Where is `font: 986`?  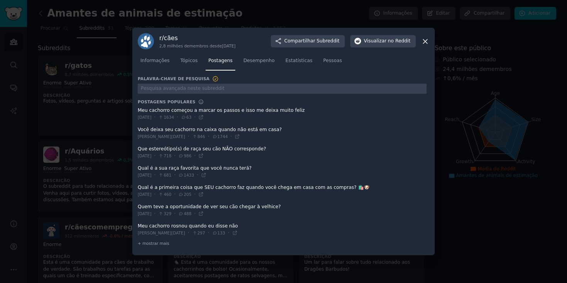 font: 986 is located at coordinates (187, 156).